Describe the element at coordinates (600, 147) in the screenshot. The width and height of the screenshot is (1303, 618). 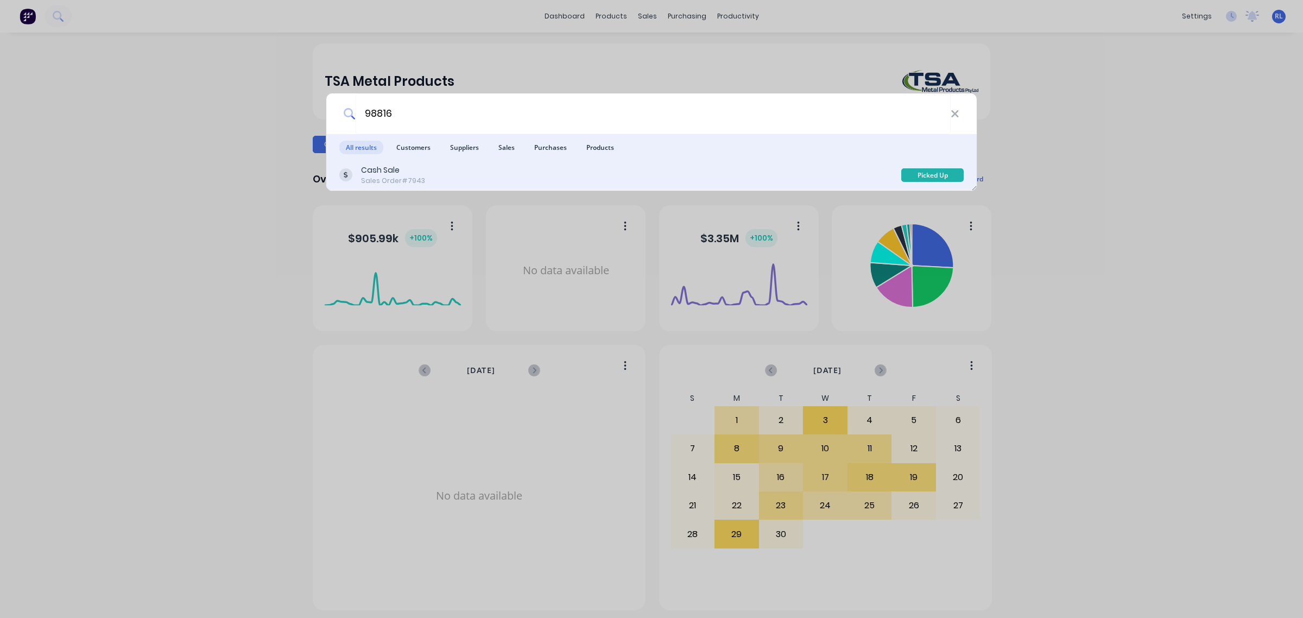
I see `span: Products` at that location.